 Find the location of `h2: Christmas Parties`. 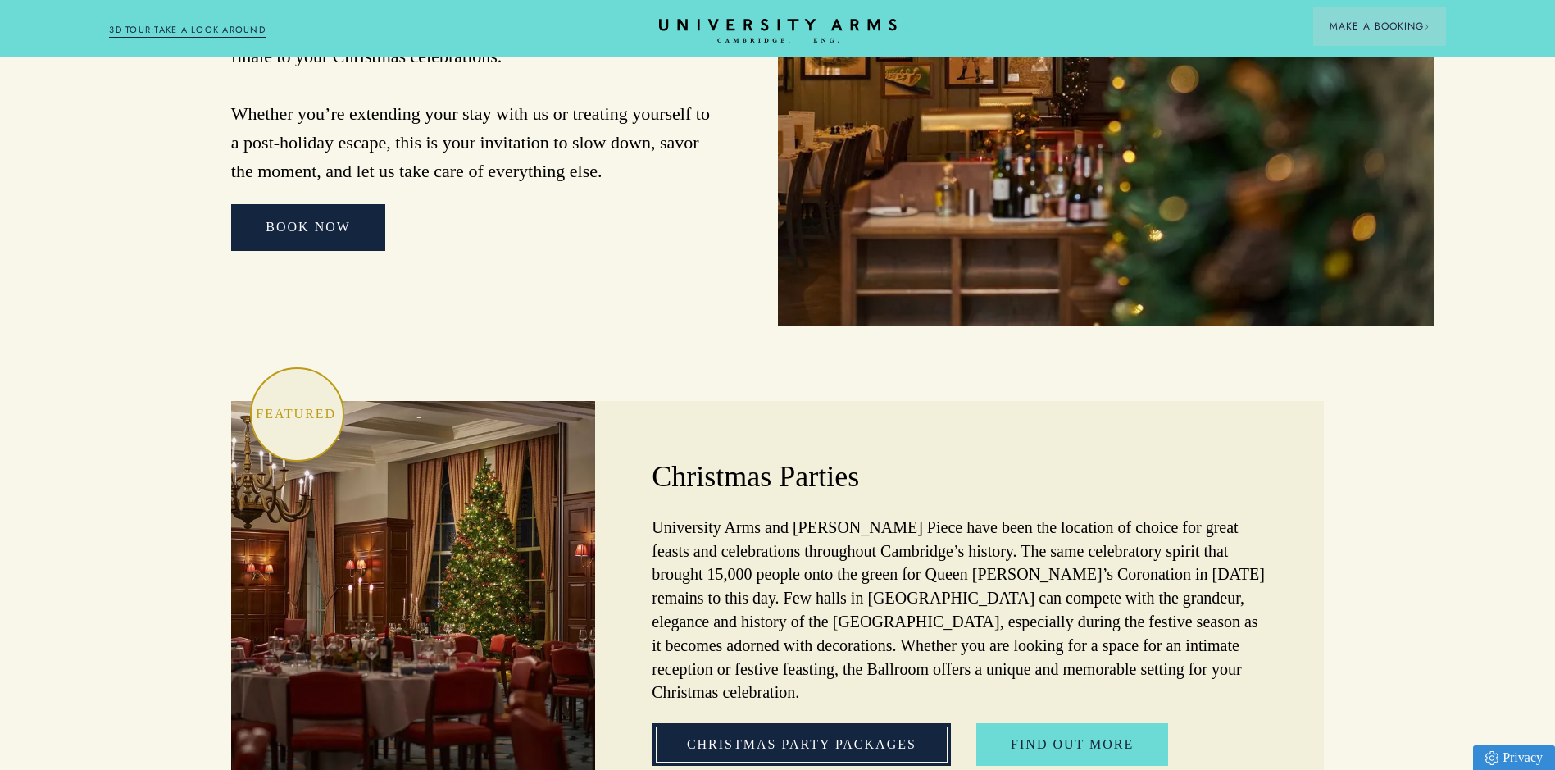

h2: Christmas Parties is located at coordinates (959, 477).